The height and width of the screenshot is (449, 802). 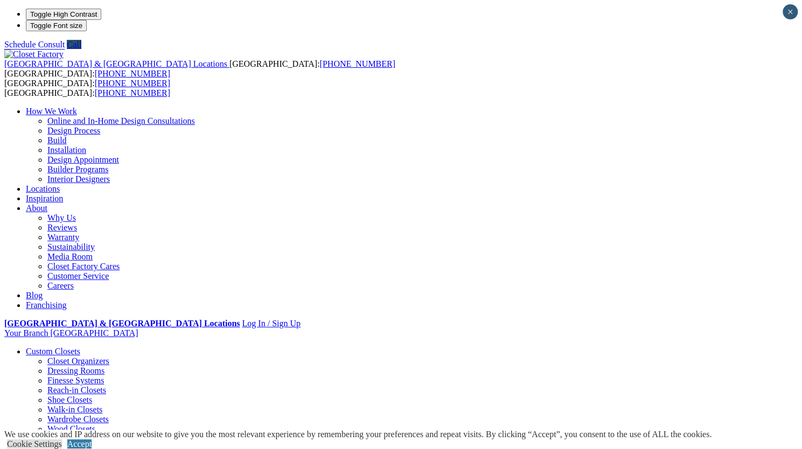 I want to click on button: Toggle Font size, so click(x=56, y=25).